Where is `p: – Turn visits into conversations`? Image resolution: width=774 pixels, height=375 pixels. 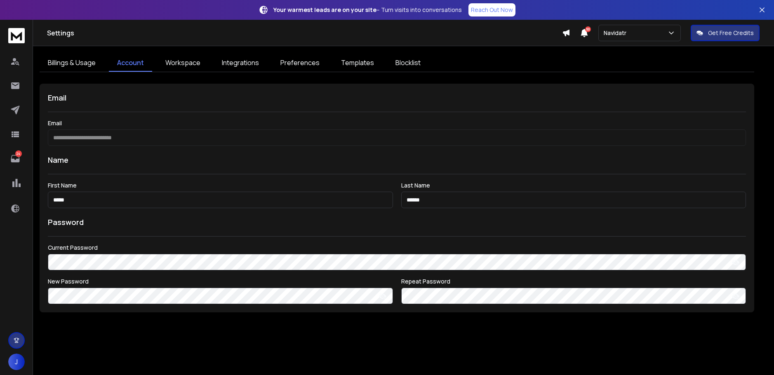 p: – Turn visits into conversations is located at coordinates (367, 10).